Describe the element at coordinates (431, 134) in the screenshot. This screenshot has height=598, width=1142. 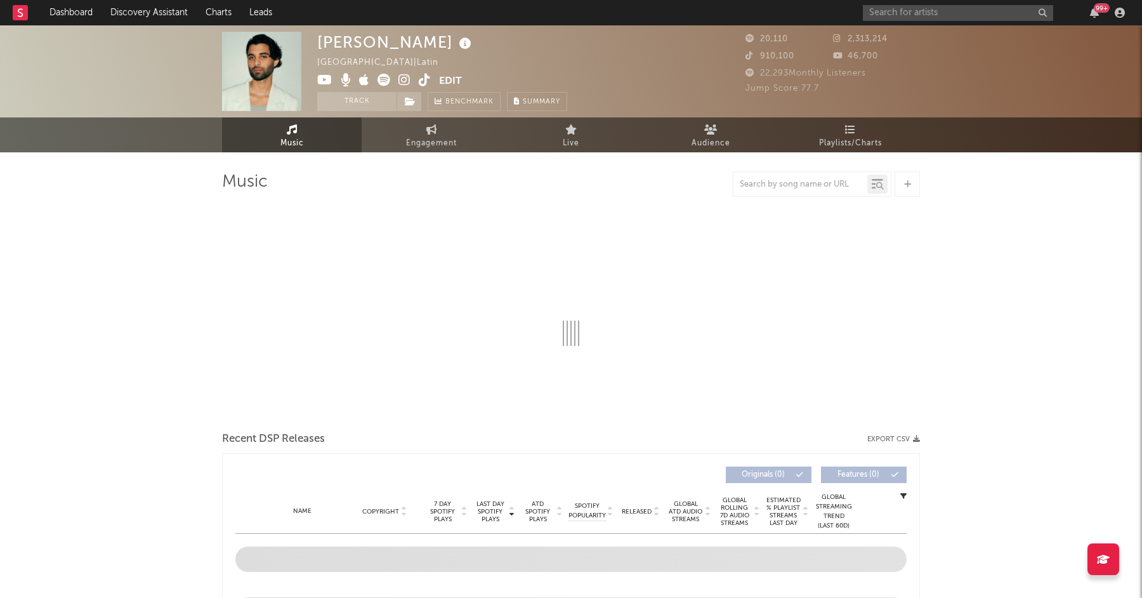
I see `a: Engagement` at that location.